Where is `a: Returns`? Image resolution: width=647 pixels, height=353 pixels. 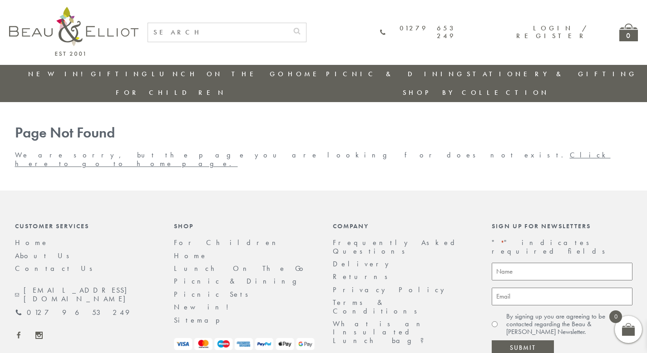
a: Returns is located at coordinates (363, 276).